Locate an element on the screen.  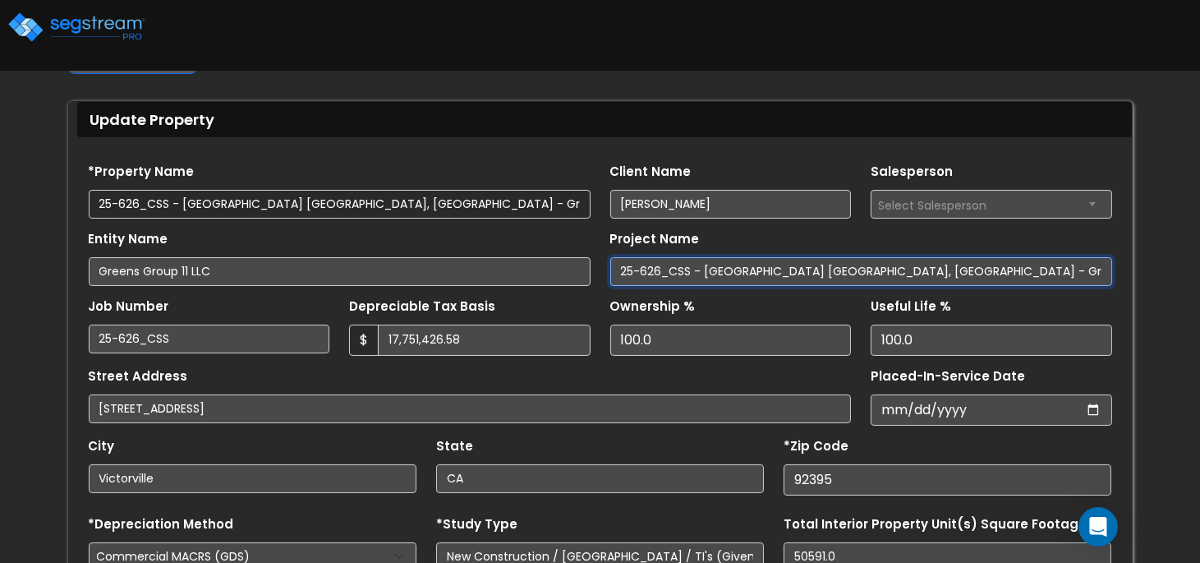
label: State is located at coordinates (454, 446).